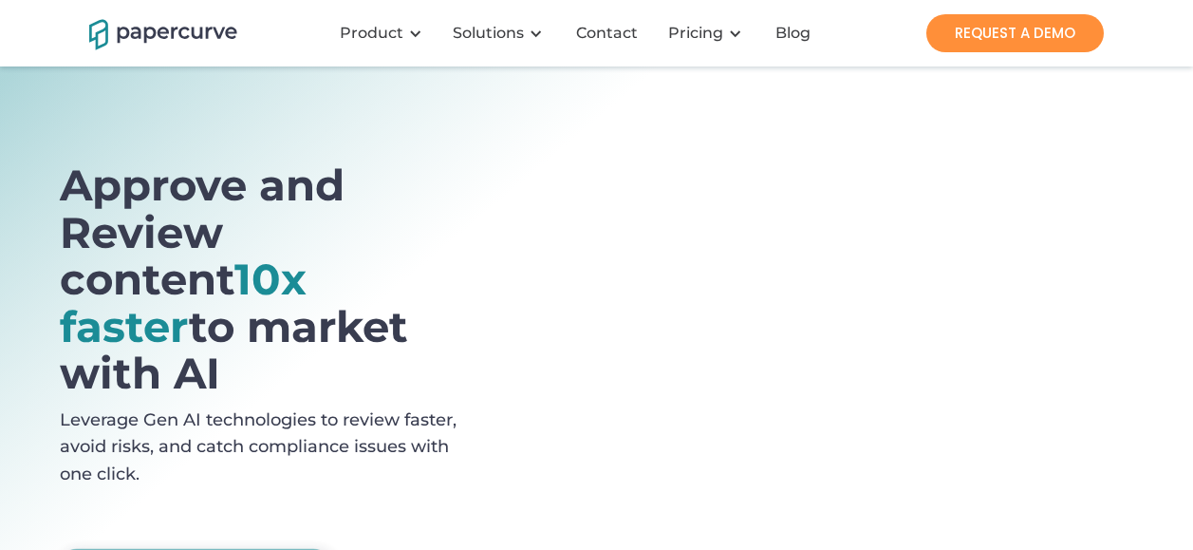 The width and height of the screenshot is (1193, 550). I want to click on a: Pricing, so click(696, 33).